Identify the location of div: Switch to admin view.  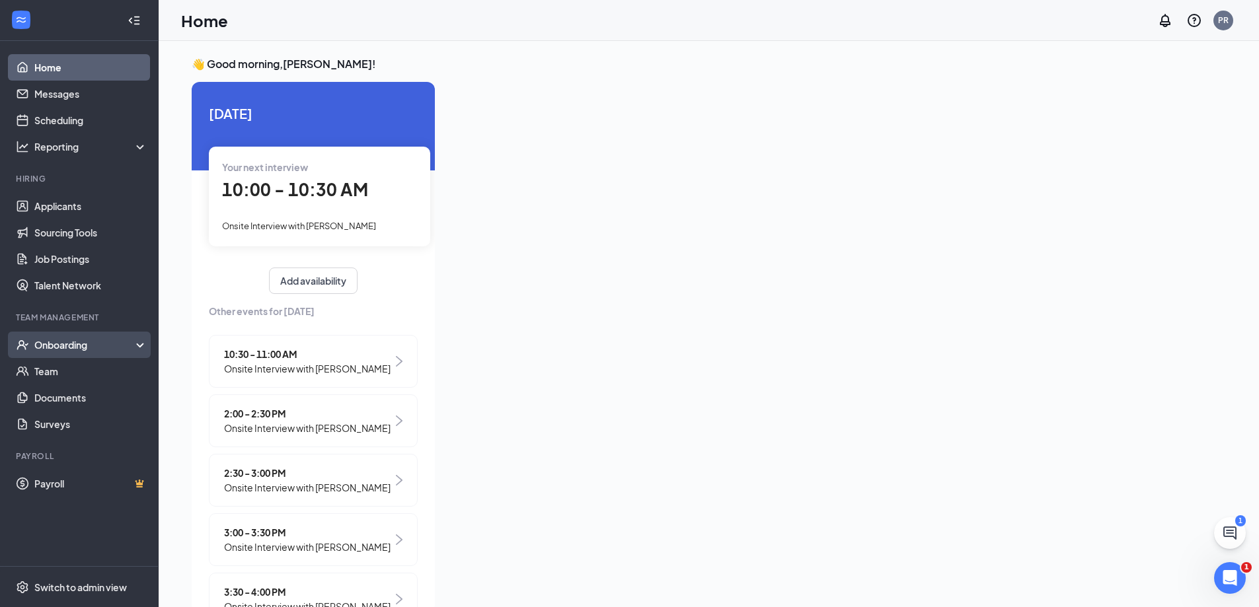
(81, 587).